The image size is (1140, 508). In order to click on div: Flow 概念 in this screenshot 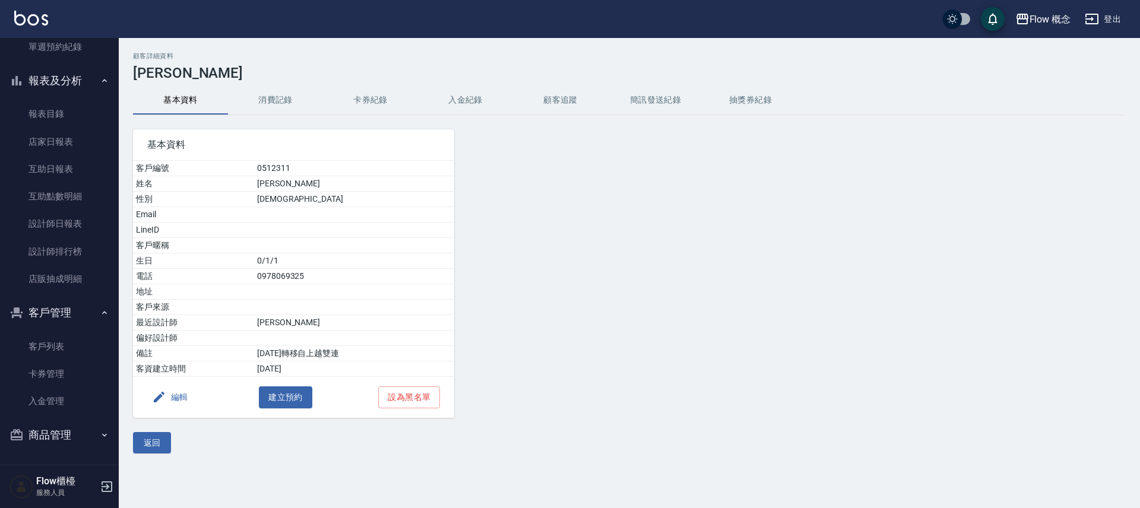, I will do `click(1051, 19)`.